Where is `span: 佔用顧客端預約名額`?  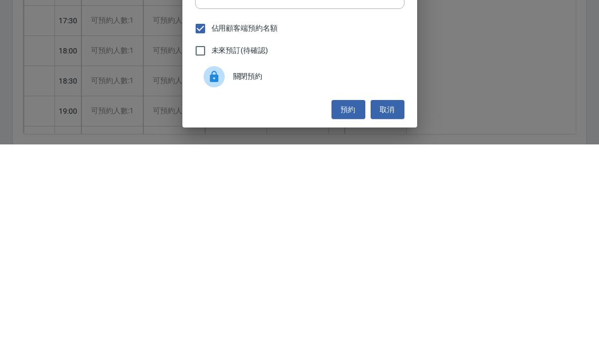
span: 佔用顧客端預約名額 is located at coordinates (245, 221).